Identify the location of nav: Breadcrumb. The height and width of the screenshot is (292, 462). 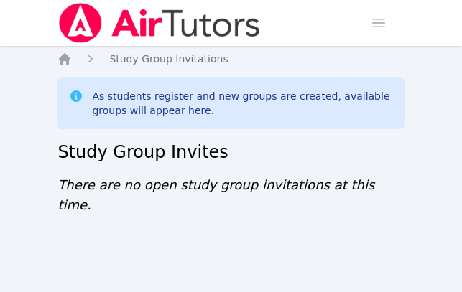
(231, 59).